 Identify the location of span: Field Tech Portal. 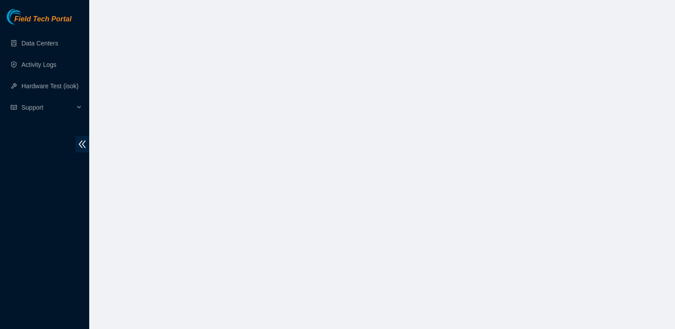
(43, 19).